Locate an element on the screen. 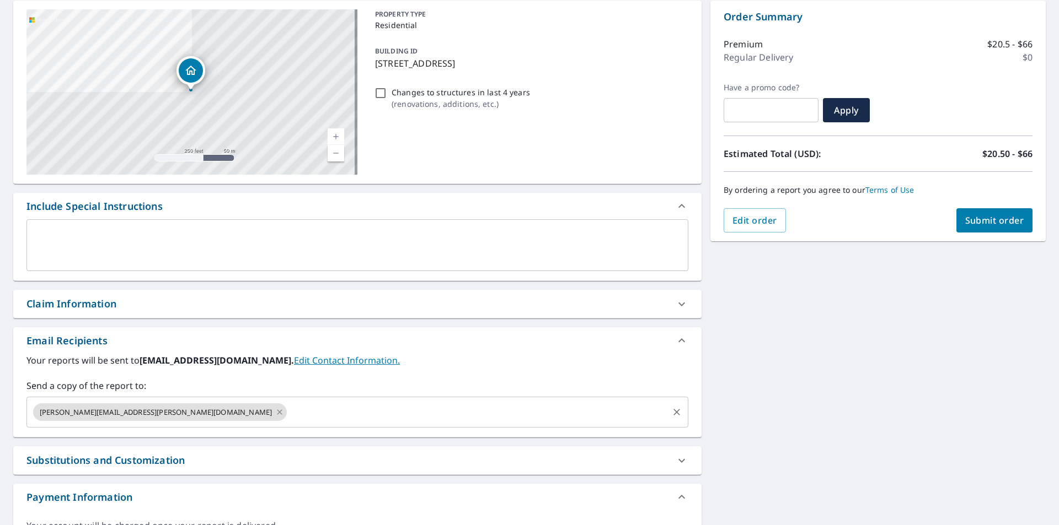  label: Send a copy of the report to: is located at coordinates (357, 386).